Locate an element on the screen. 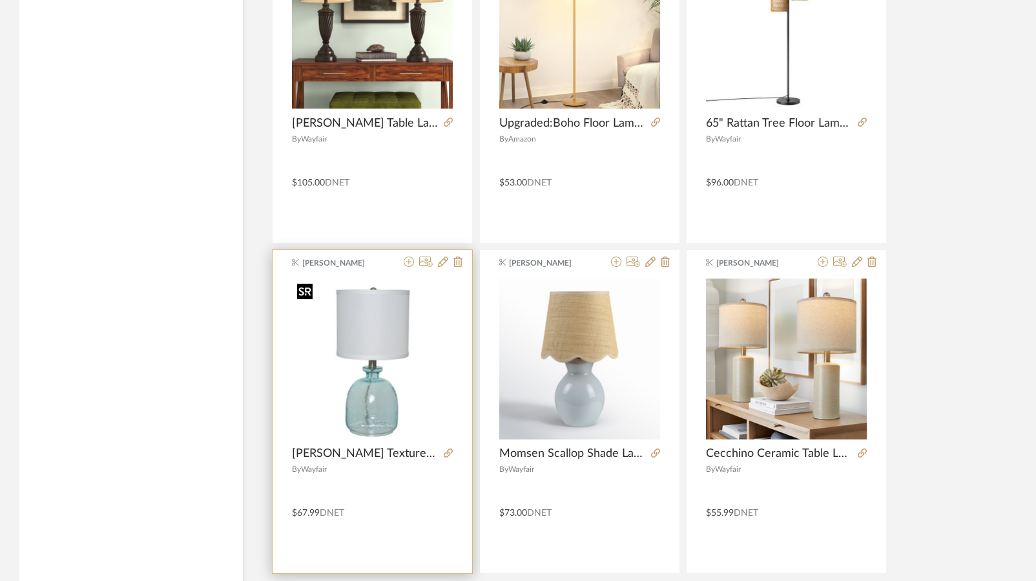  span: Amazon is located at coordinates (522, 139).